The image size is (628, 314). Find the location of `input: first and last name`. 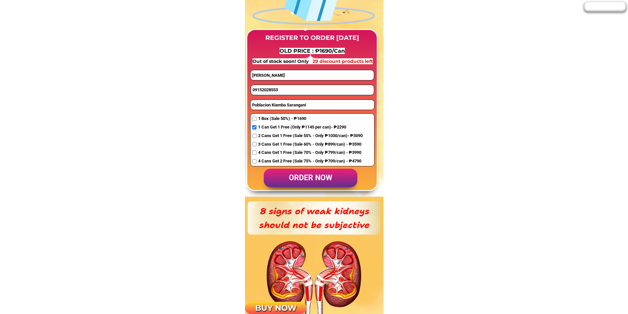

input: first and last name is located at coordinates (312, 75).